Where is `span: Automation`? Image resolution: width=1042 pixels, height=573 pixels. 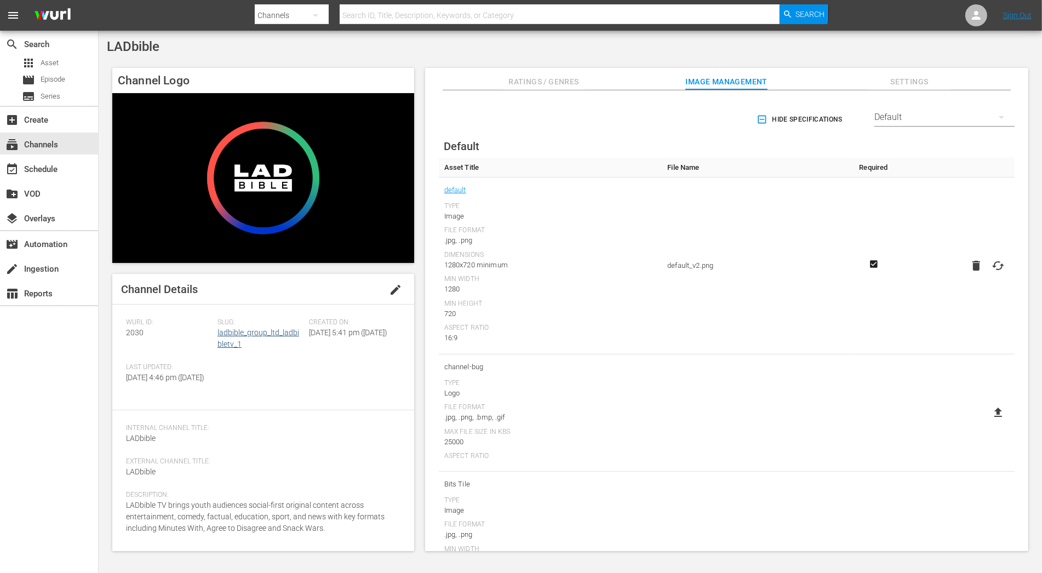
span: Automation is located at coordinates (12, 244).